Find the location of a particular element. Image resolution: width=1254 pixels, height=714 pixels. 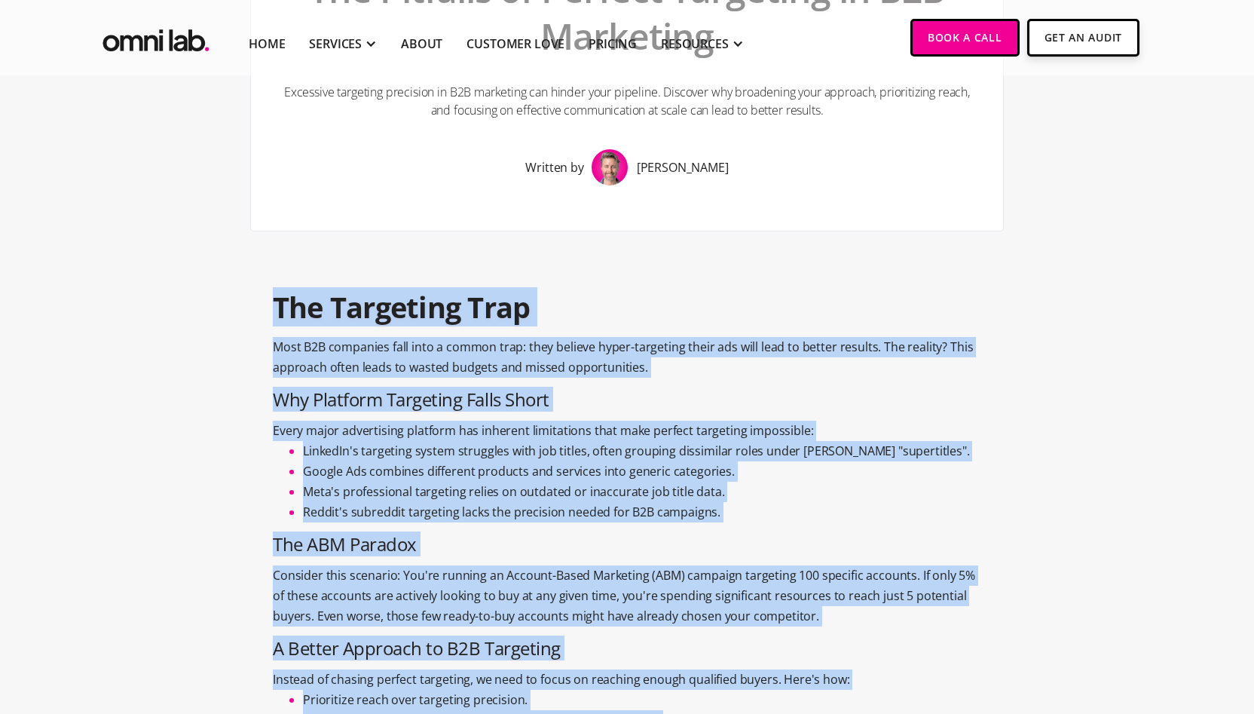

h2: The Targeting Trap is located at coordinates (627, 307).